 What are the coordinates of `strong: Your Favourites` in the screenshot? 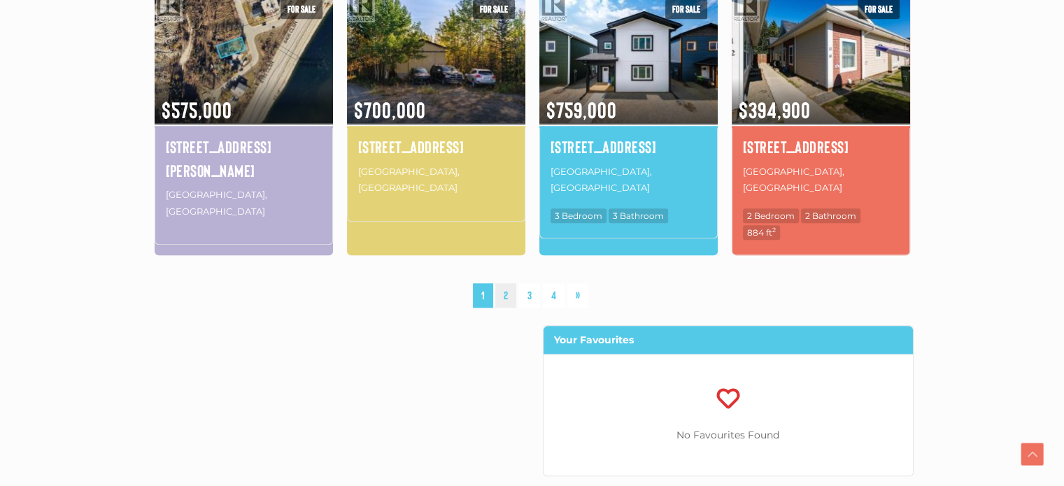 It's located at (594, 340).